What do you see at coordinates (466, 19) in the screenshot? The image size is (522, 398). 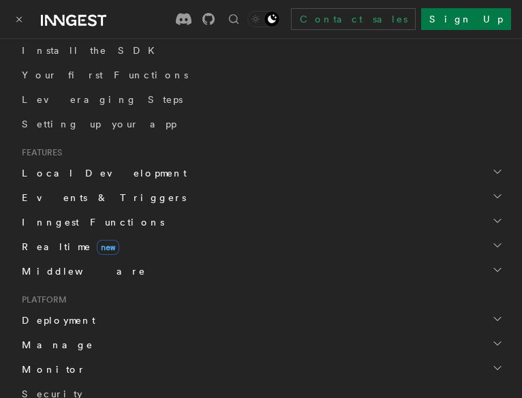 I see `a: Sign Up` at bounding box center [466, 19].